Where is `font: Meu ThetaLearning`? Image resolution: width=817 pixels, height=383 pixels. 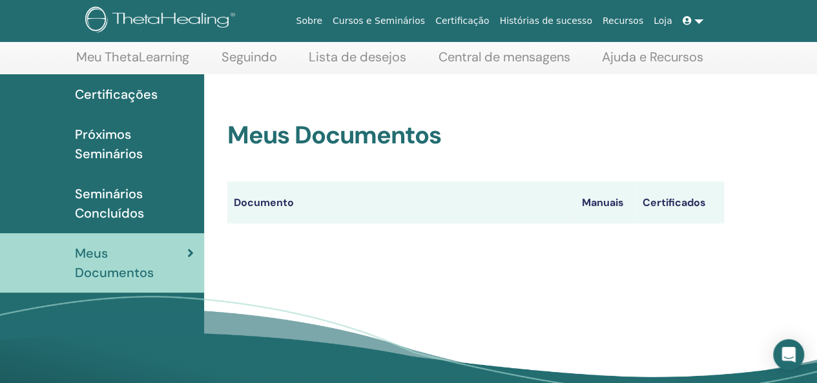 font: Meu ThetaLearning is located at coordinates (132, 57).